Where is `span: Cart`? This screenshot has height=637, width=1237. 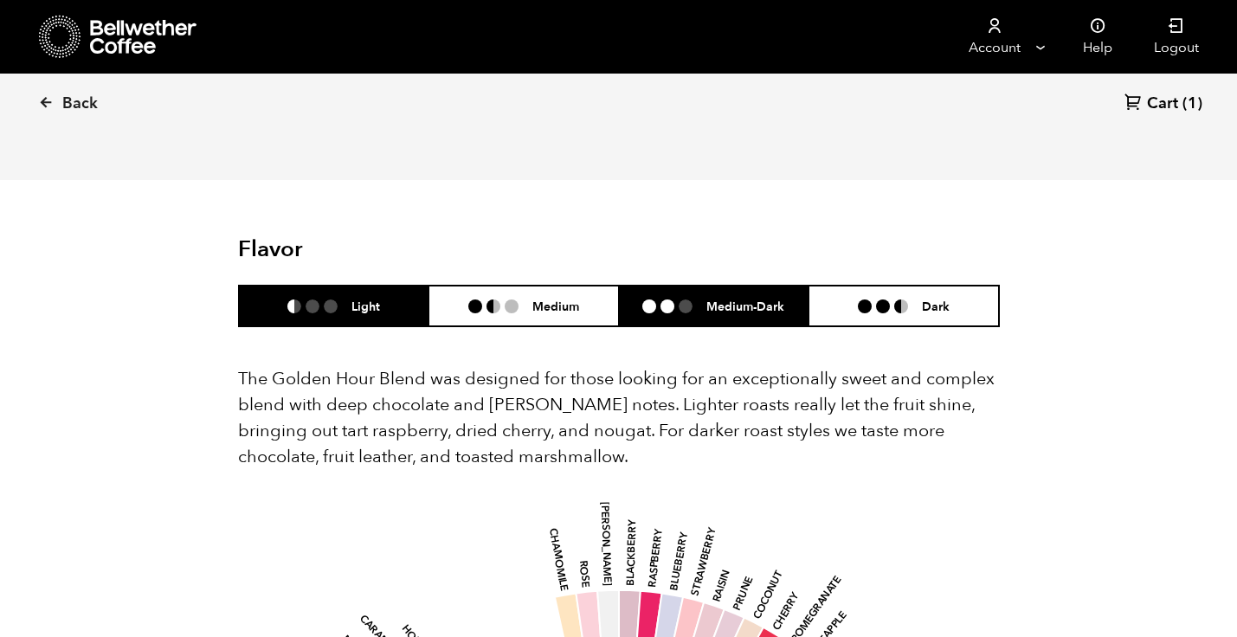
span: Cart is located at coordinates (1162, 104).